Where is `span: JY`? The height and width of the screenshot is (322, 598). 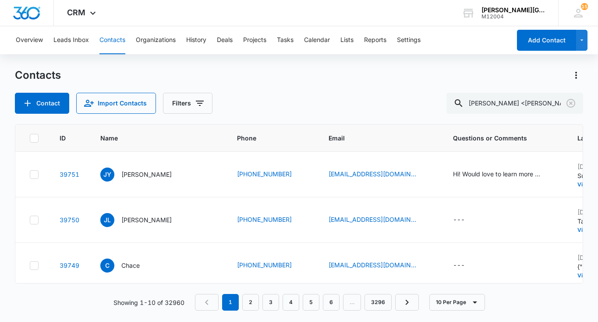 span: JY is located at coordinates (107, 175).